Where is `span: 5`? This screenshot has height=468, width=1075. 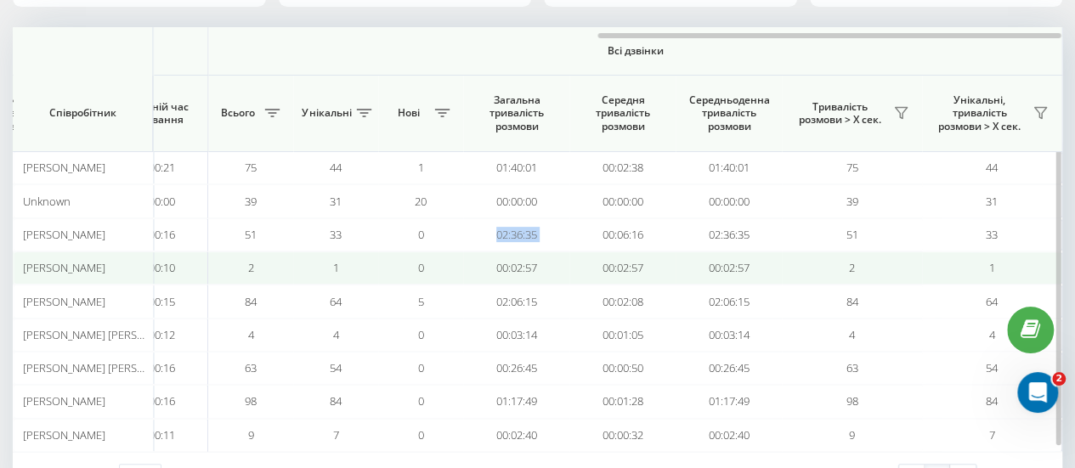
span: 5 is located at coordinates (421, 302).